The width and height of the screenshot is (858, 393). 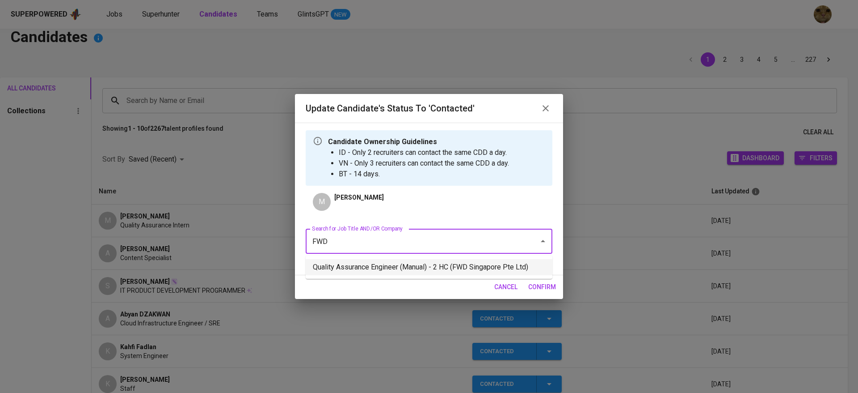 What do you see at coordinates (424, 163) in the screenshot?
I see `li: VN - Only 3 recruiters can contact the same CDD a day.` at bounding box center [424, 163].